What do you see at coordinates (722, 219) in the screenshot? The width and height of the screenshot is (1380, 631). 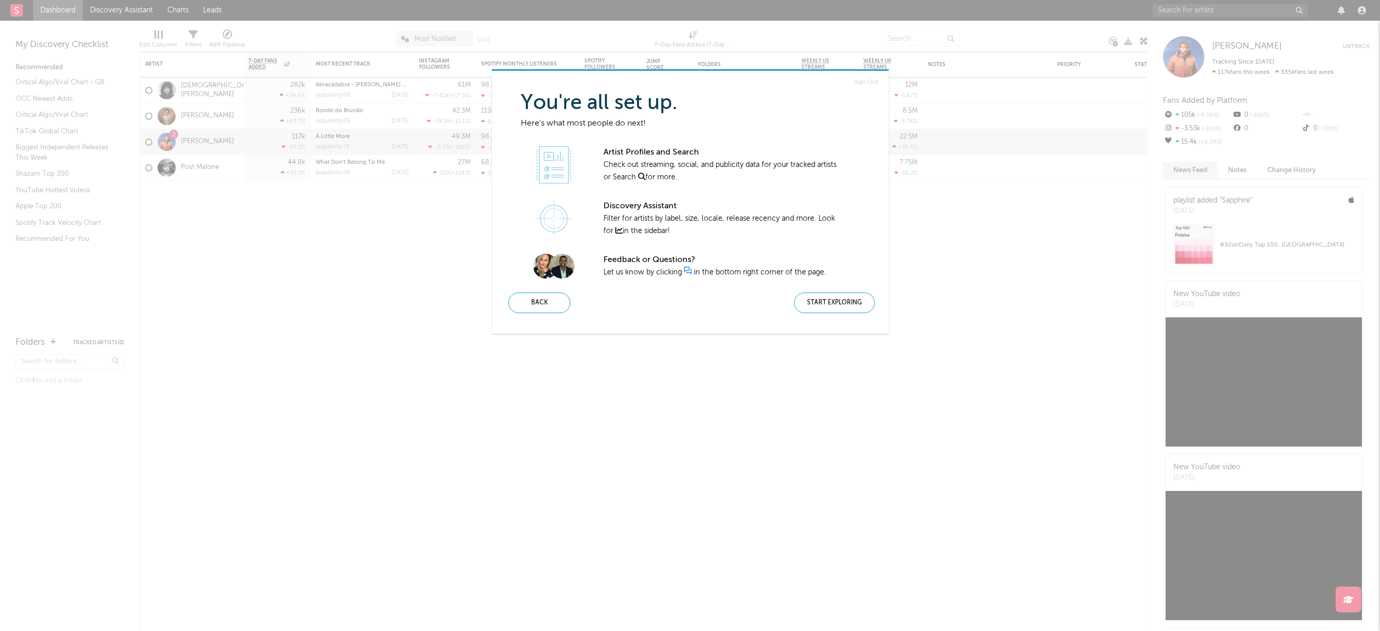 I see `div: Filter for artists by label, size, locale, release recency and more. Look for in the sidebar!` at bounding box center [722, 219].